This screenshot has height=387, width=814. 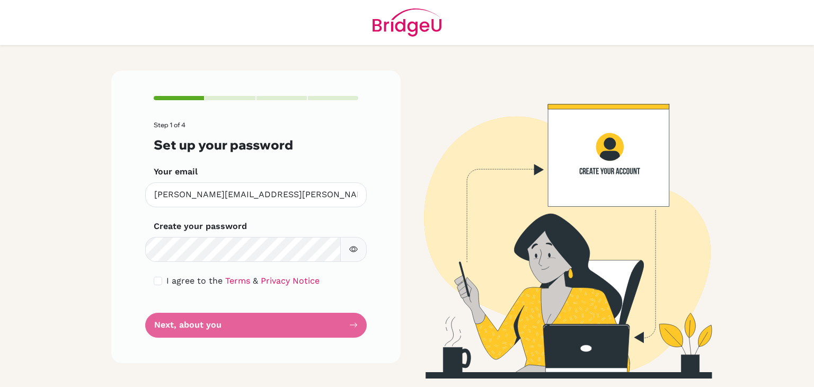 I want to click on a: Privacy Notice, so click(x=290, y=280).